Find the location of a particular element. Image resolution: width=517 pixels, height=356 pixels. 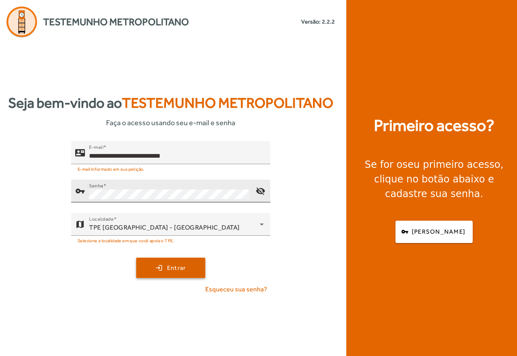

img: Logo Agenda is located at coordinates (22, 22).